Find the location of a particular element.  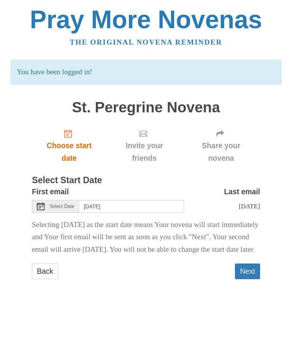

p: You have been logged in! is located at coordinates (146, 72).